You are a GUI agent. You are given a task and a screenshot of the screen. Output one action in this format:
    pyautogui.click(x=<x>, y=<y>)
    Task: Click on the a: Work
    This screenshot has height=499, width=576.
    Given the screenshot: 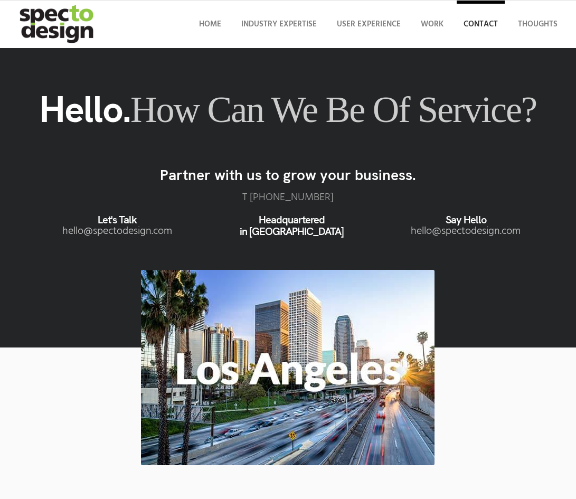 What is the action you would take?
    pyautogui.click(x=432, y=24)
    